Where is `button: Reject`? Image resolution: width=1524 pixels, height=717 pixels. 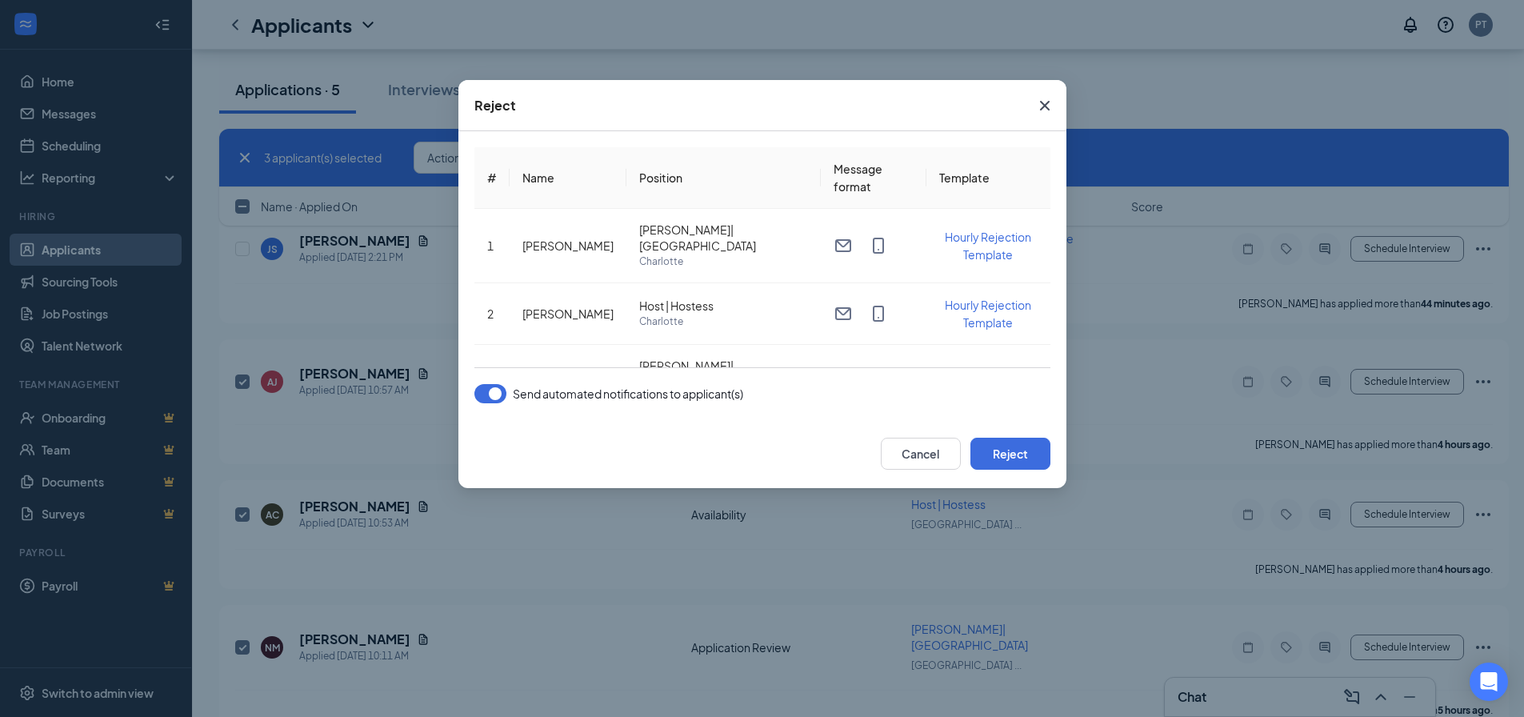 button: Reject is located at coordinates (1011, 454).